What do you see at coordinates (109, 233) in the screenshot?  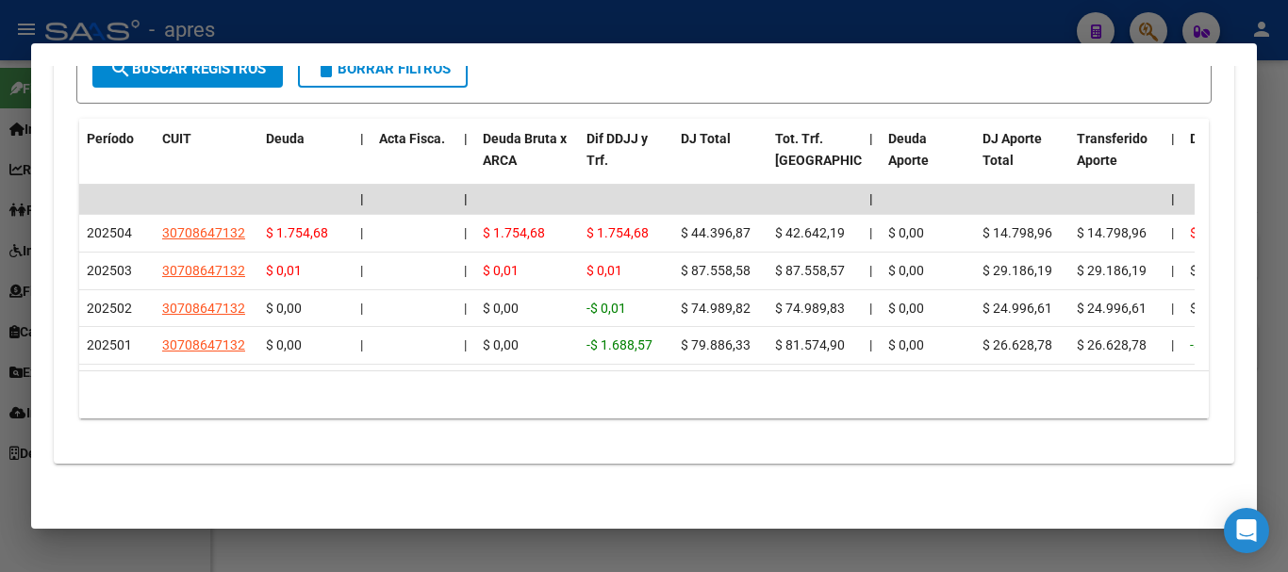 I see `span: 202504` at bounding box center [109, 233].